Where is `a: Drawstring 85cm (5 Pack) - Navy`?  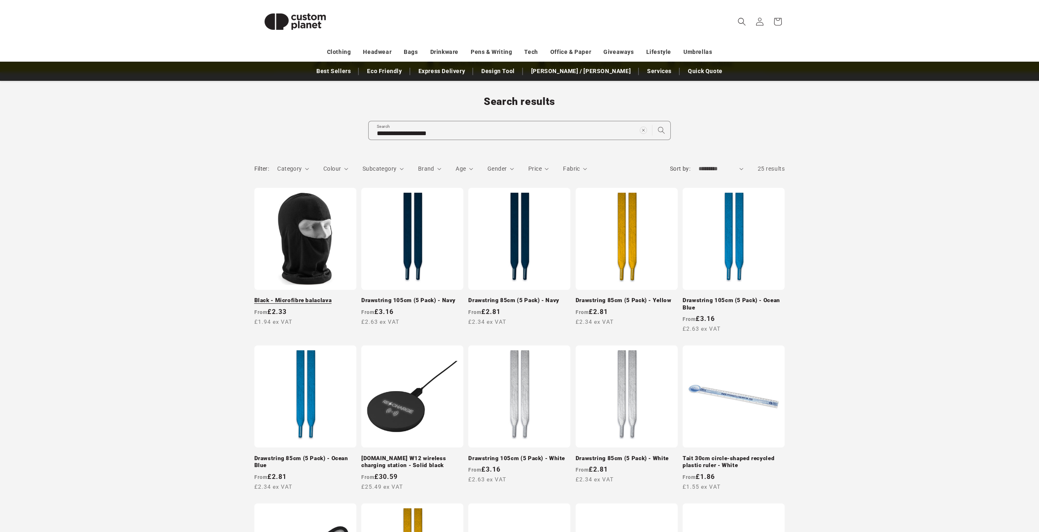
a: Drawstring 85cm (5 Pack) - Navy is located at coordinates (519, 300).